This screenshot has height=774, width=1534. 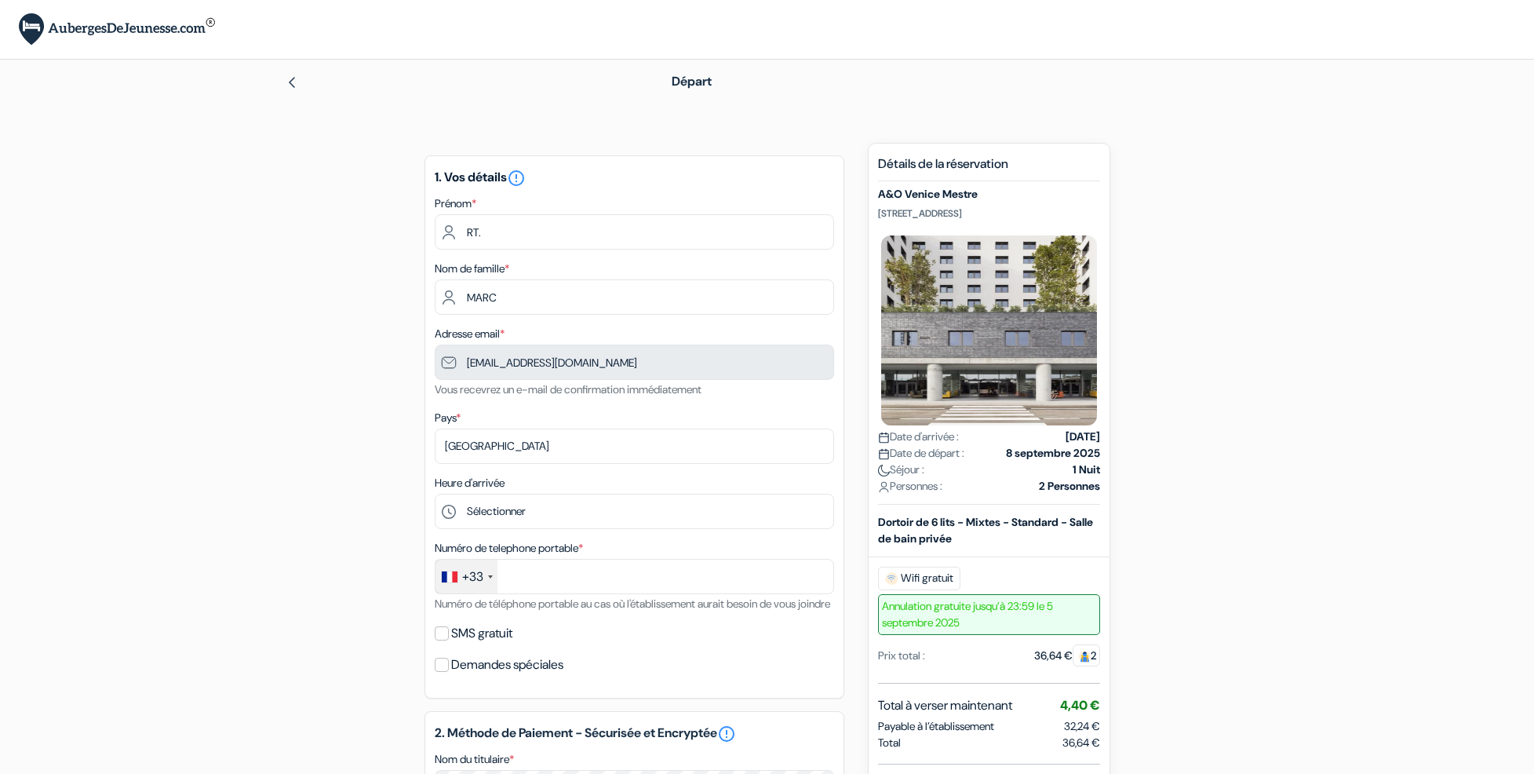 What do you see at coordinates (1084, 656) in the screenshot?
I see `img: guest.svg` at bounding box center [1084, 656].